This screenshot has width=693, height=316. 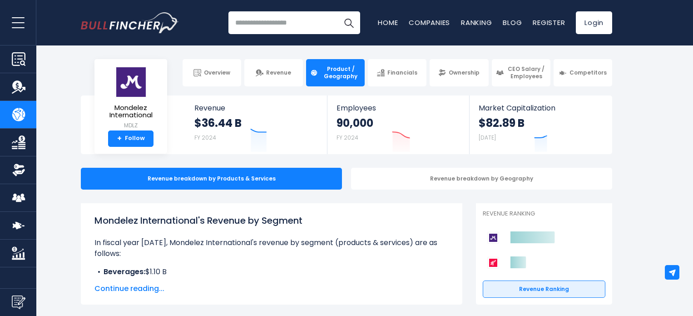 What do you see at coordinates (256, 124) in the screenshot?
I see `a: Revenue $36.44 B FY 2024` at bounding box center [256, 124].